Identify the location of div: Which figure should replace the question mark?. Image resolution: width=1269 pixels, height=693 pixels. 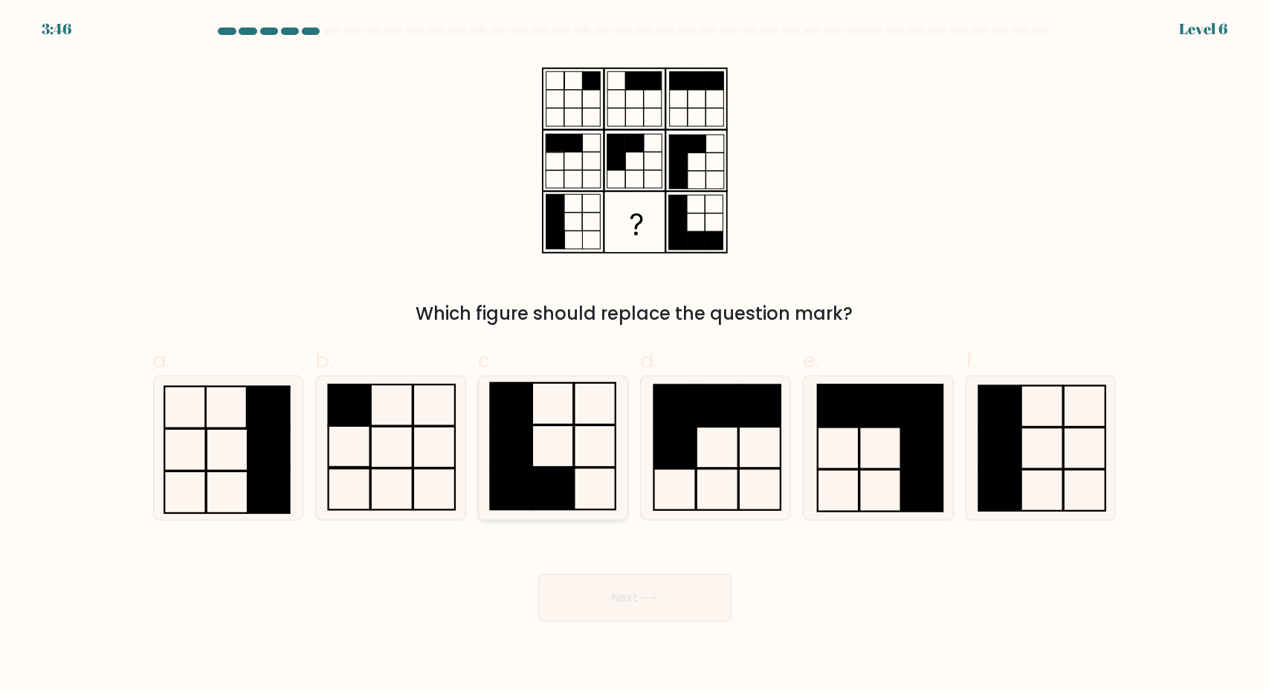
(635, 314).